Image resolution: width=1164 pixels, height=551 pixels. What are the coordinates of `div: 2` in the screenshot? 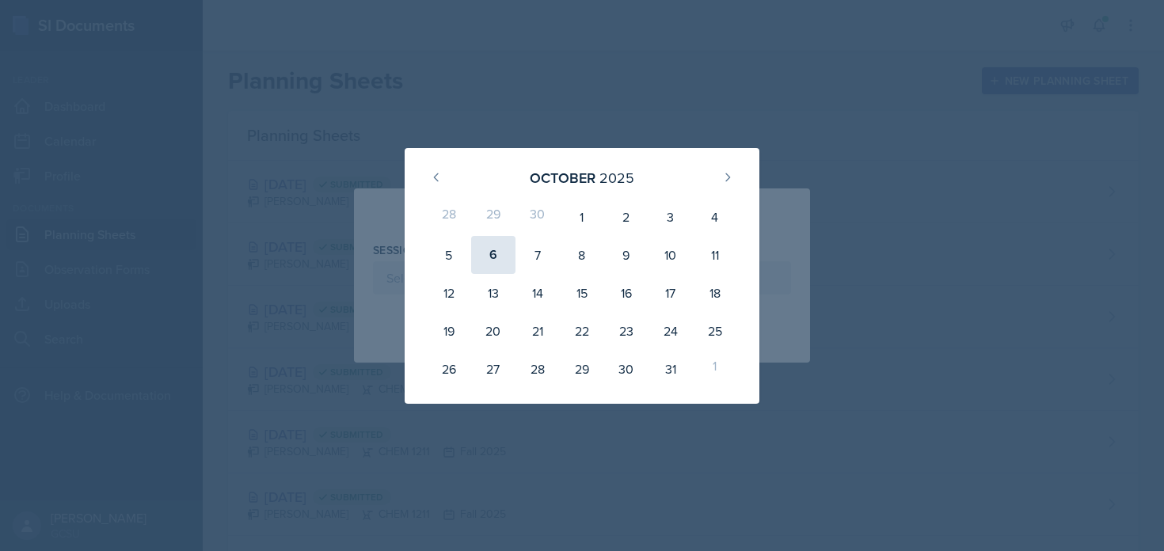 It's located at (626, 217).